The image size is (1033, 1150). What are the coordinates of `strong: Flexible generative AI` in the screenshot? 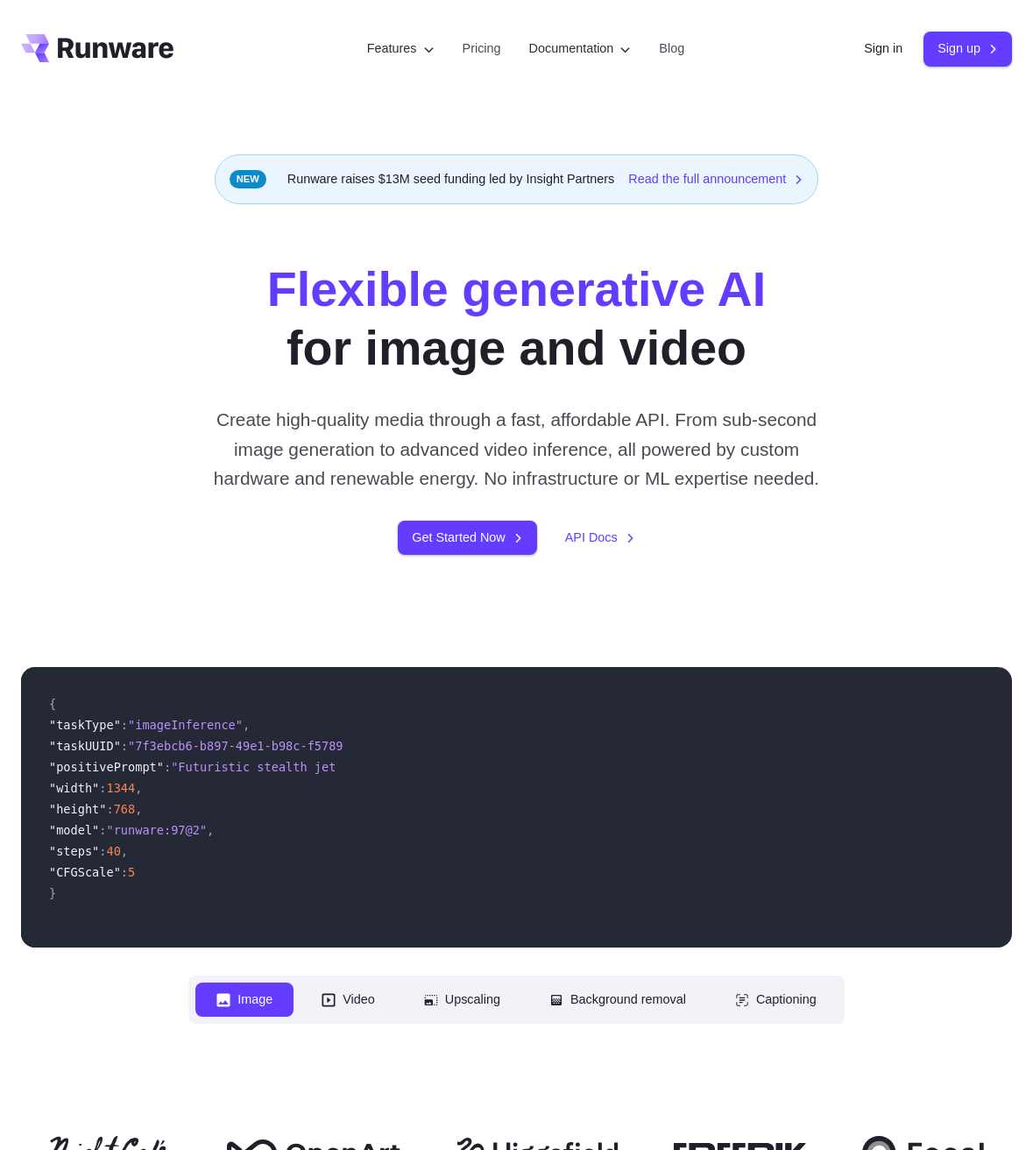 It's located at (516, 289).